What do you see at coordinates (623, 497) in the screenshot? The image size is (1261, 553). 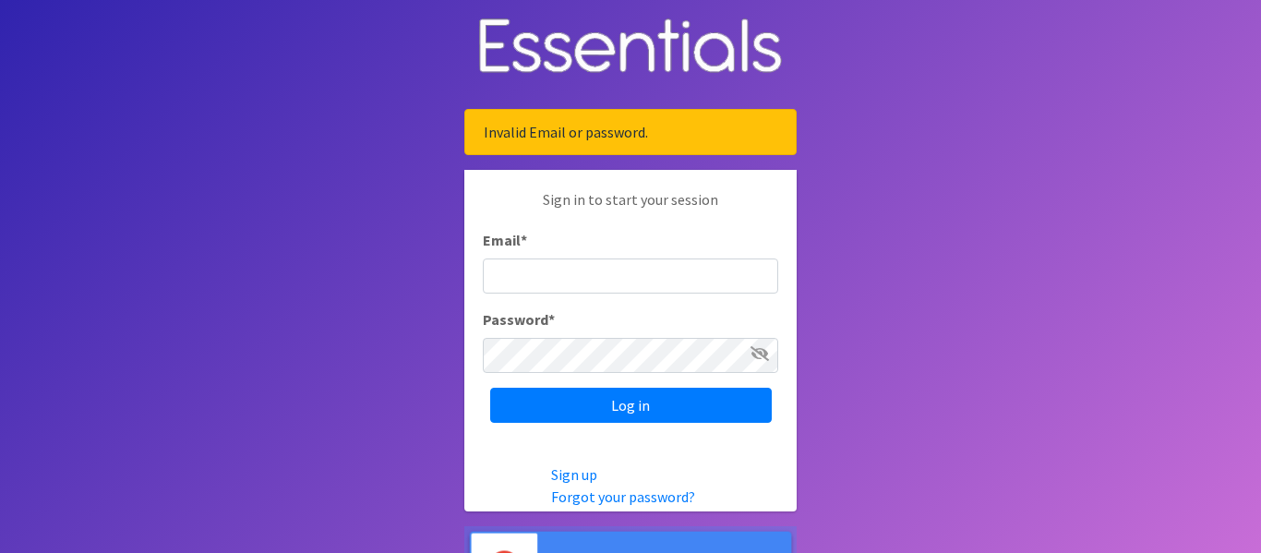 I see `a: Forgot your password?` at bounding box center [623, 497].